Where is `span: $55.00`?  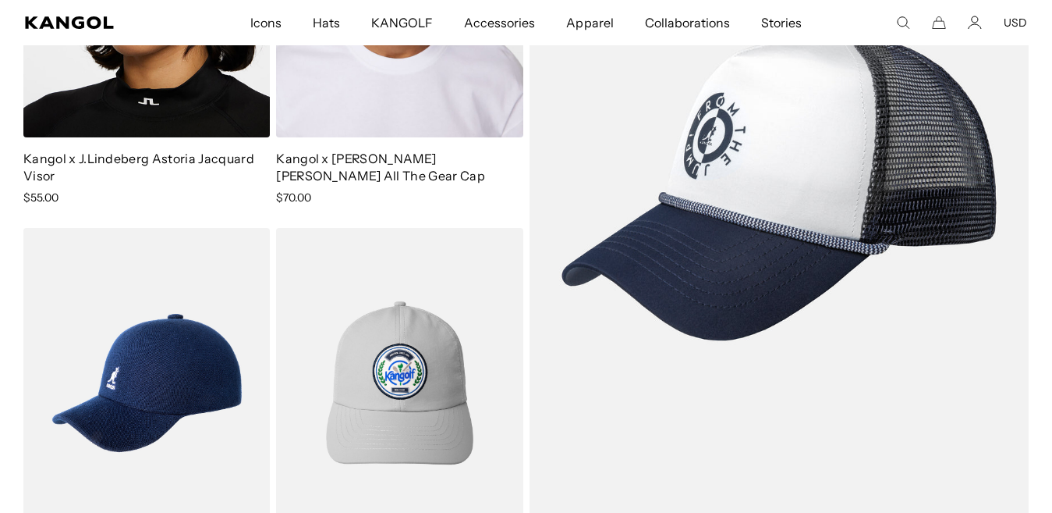
span: $55.00 is located at coordinates (41, 197).